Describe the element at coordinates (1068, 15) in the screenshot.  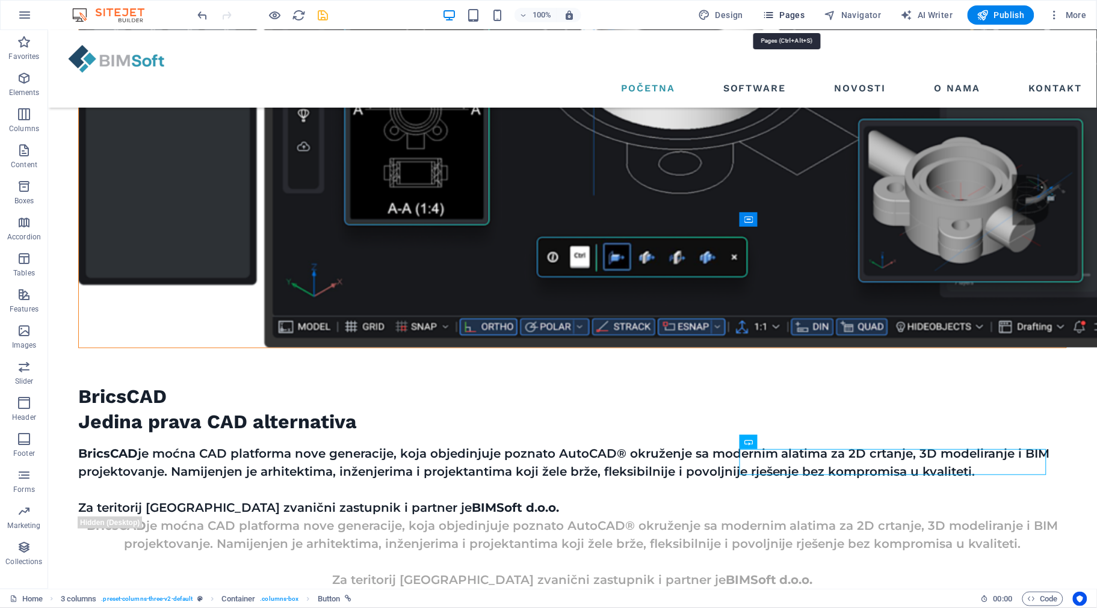
I see `span: More` at that location.